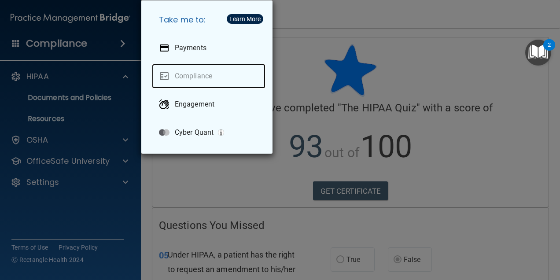  What do you see at coordinates (195, 104) in the screenshot?
I see `p: Engagement` at bounding box center [195, 104].